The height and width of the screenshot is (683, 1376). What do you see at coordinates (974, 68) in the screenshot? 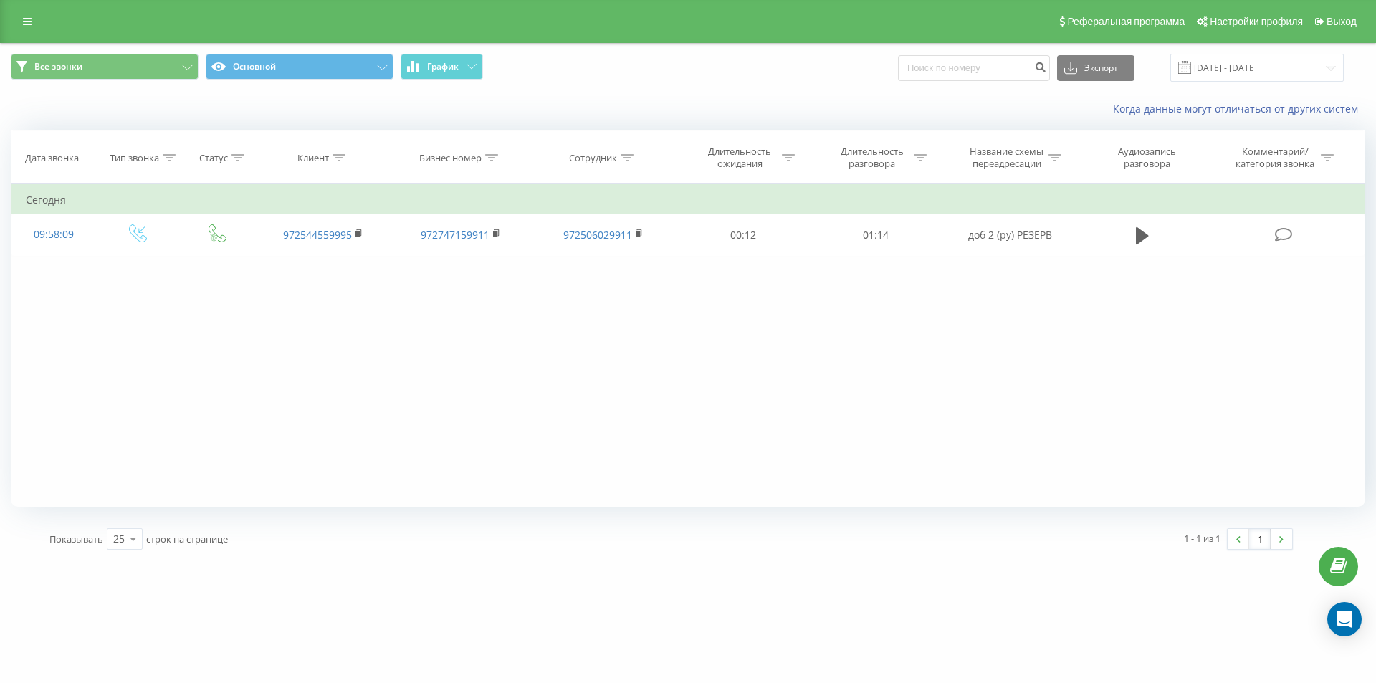
I see `input: Поиск по номеру` at bounding box center [974, 68].